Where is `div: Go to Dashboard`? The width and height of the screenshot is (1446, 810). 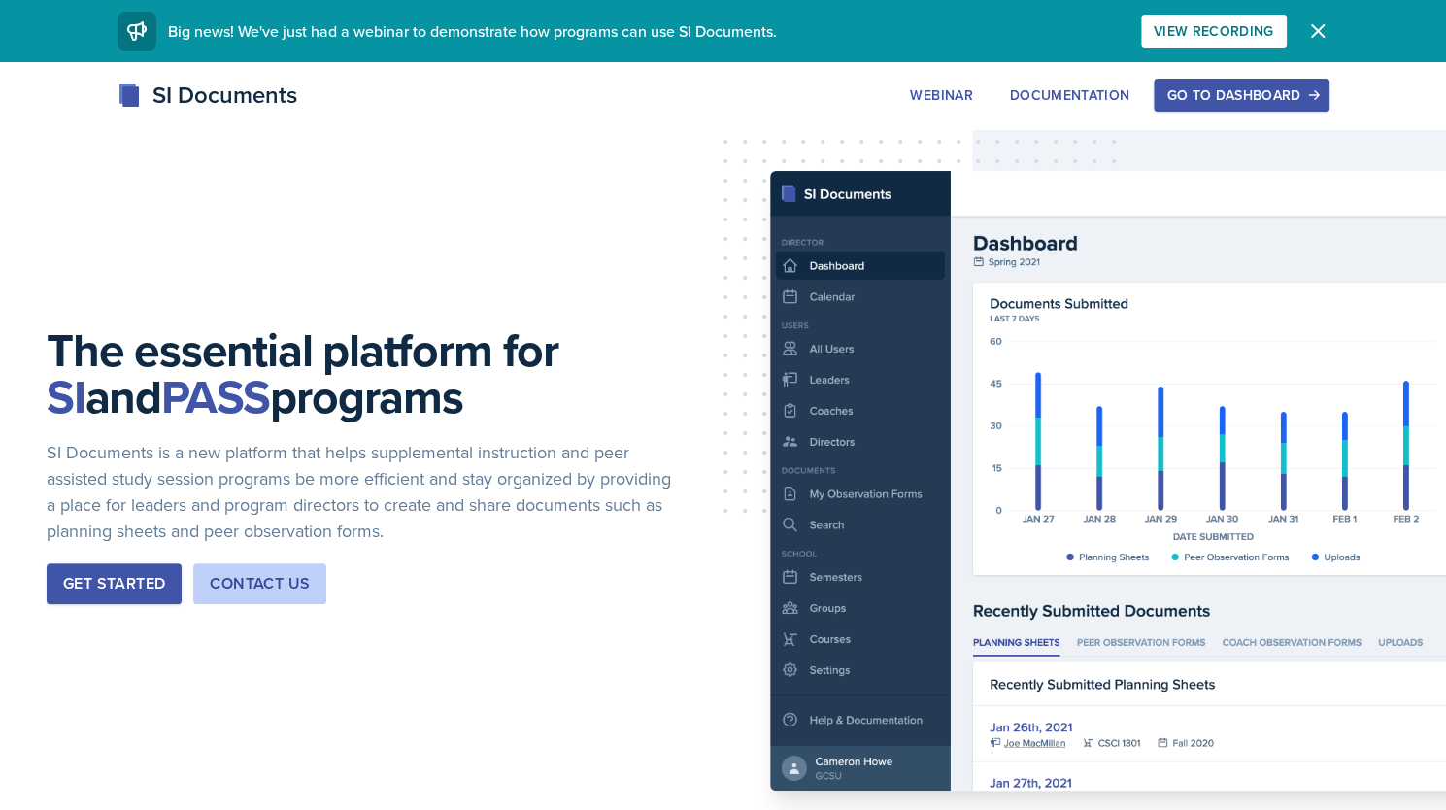
div: Go to Dashboard is located at coordinates (1242, 95).